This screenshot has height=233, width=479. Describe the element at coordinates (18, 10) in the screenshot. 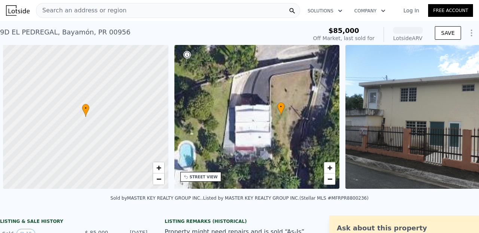

I see `img: Lotside` at that location.